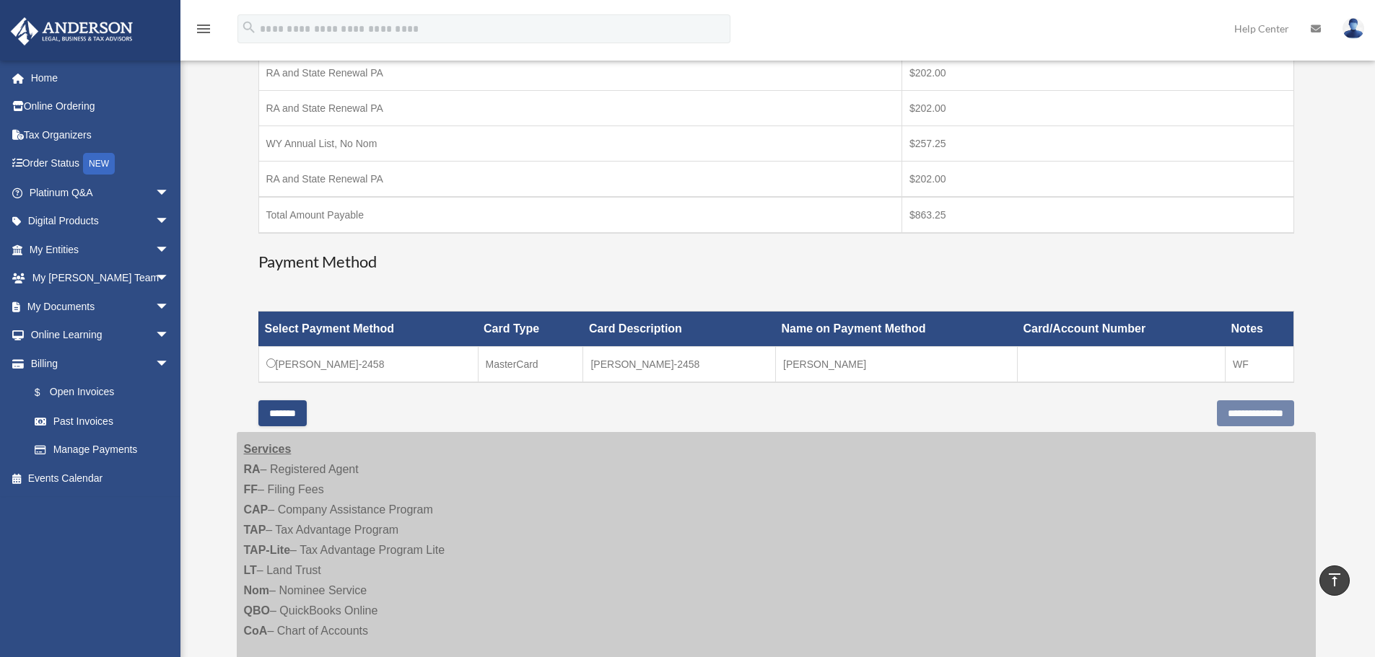 The height and width of the screenshot is (657, 1375). I want to click on td: $863.25, so click(1097, 215).